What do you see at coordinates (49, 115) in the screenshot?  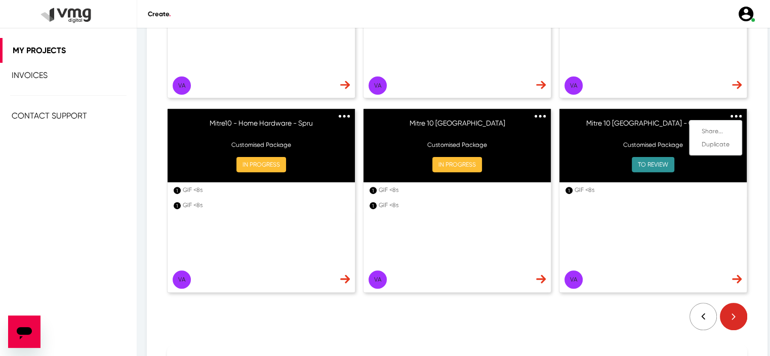 I see `span: Contact Support` at bounding box center [49, 115].